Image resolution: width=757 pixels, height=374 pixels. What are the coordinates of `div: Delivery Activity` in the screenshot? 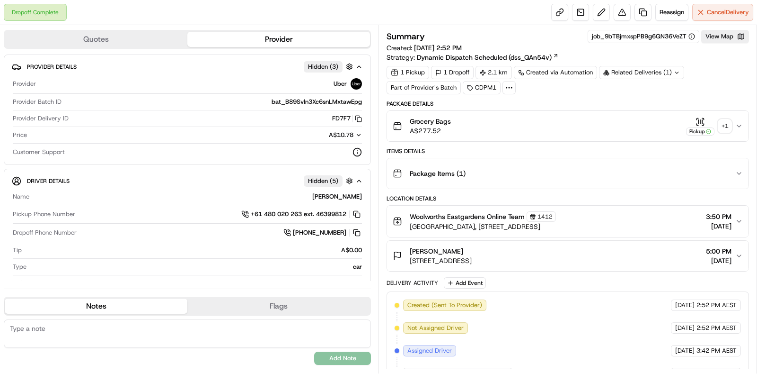 It's located at (412, 283).